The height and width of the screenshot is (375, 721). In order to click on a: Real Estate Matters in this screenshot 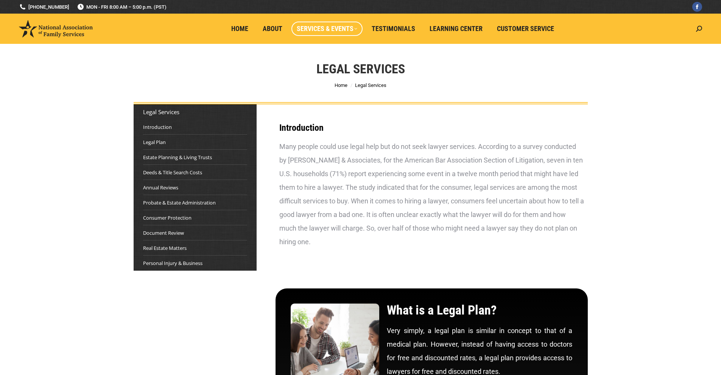, I will do `click(165, 248)`.